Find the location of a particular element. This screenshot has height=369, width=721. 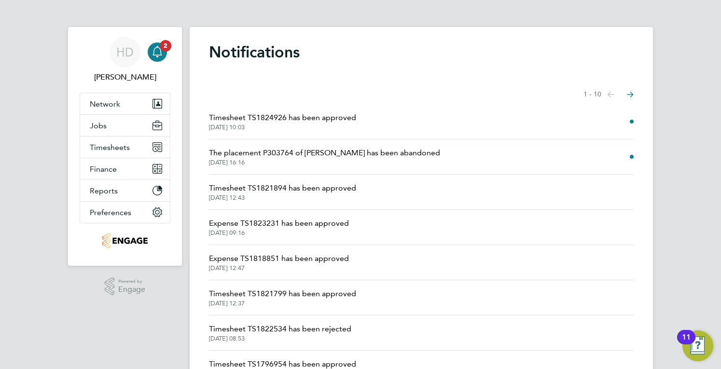

span: Network is located at coordinates (105, 104).